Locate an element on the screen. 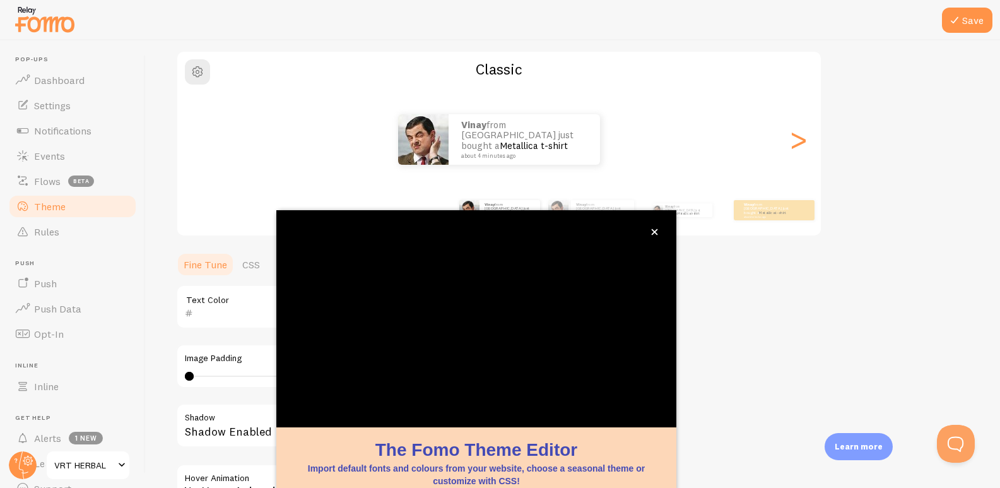 The height and width of the screenshot is (488, 1000). button: close, is located at coordinates (654, 232).